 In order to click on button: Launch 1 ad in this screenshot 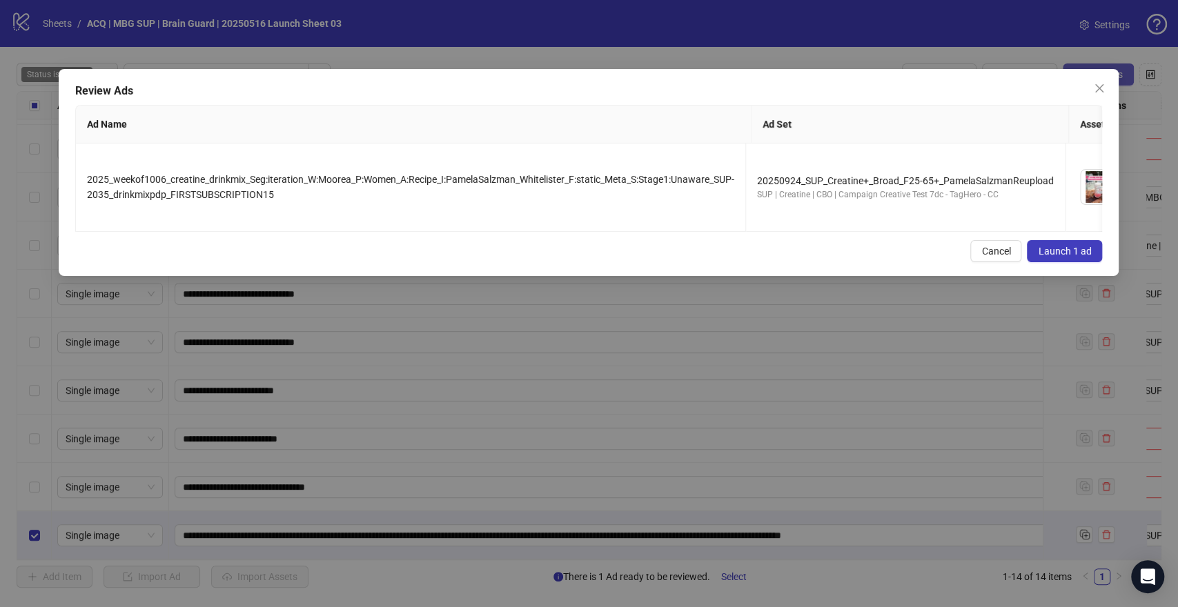, I will do `click(1065, 251)`.